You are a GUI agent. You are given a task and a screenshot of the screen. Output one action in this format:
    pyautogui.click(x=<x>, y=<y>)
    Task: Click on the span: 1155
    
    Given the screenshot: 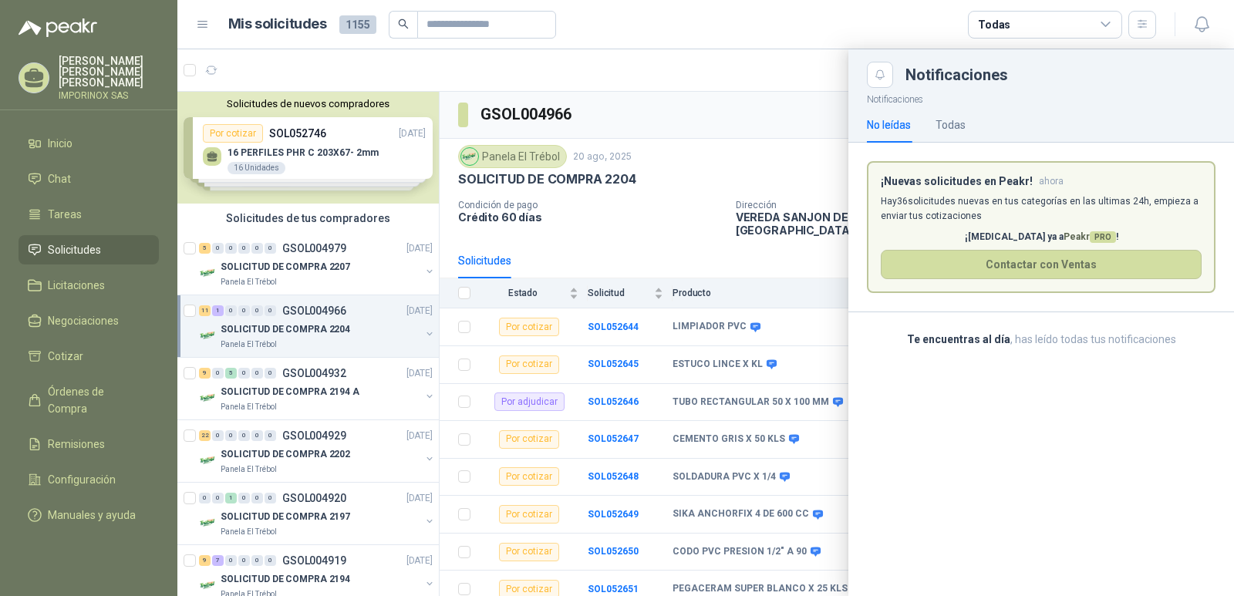 What is the action you would take?
    pyautogui.click(x=358, y=25)
    